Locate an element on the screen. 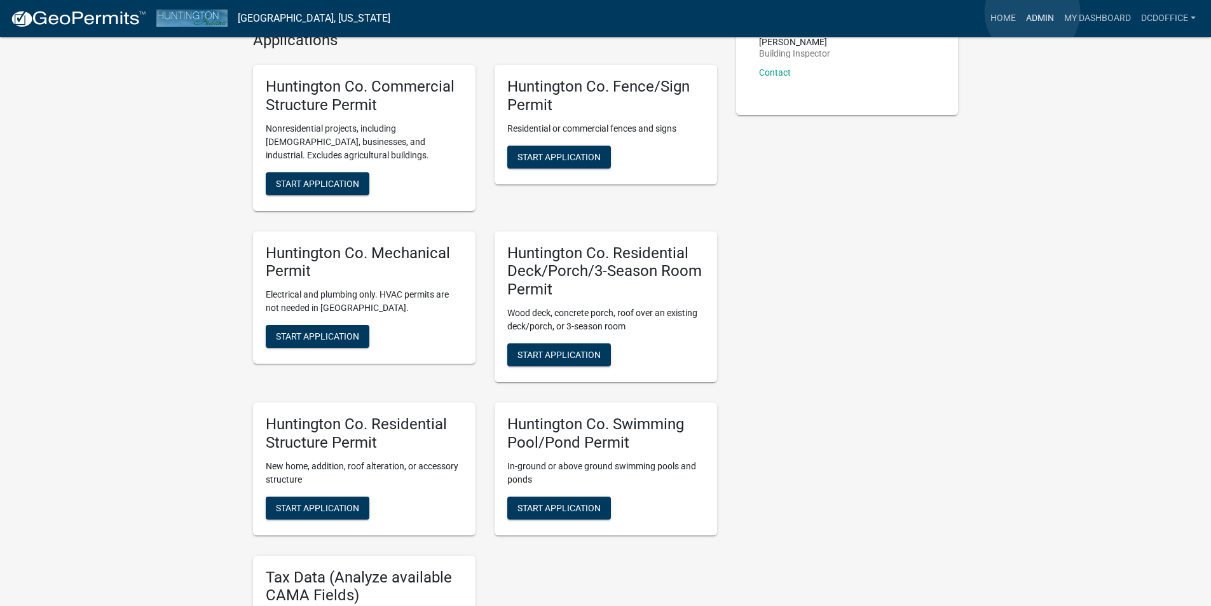 Image resolution: width=1211 pixels, height=606 pixels. a: Home is located at coordinates (1003, 18).